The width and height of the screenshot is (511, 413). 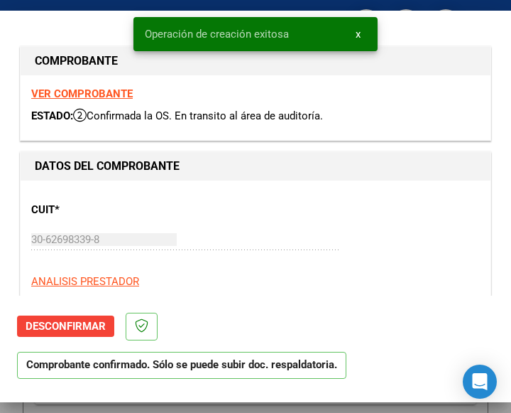 What do you see at coordinates (182, 365) in the screenshot?
I see `p: Comprobante confirmado. Sólo se puede subir doc. respaldatoria.` at bounding box center [182, 365].